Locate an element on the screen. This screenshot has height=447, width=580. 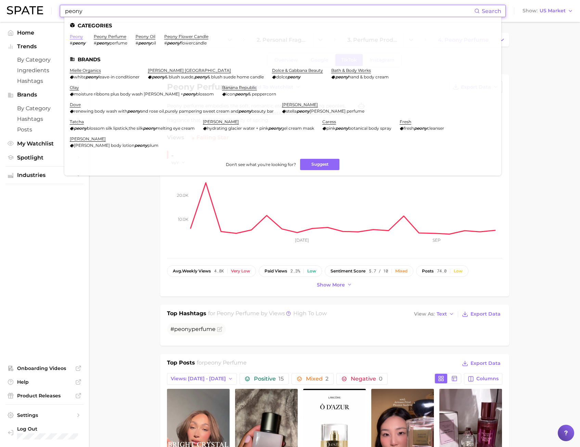
span: 5.7 / 10 is located at coordinates (378, 271).